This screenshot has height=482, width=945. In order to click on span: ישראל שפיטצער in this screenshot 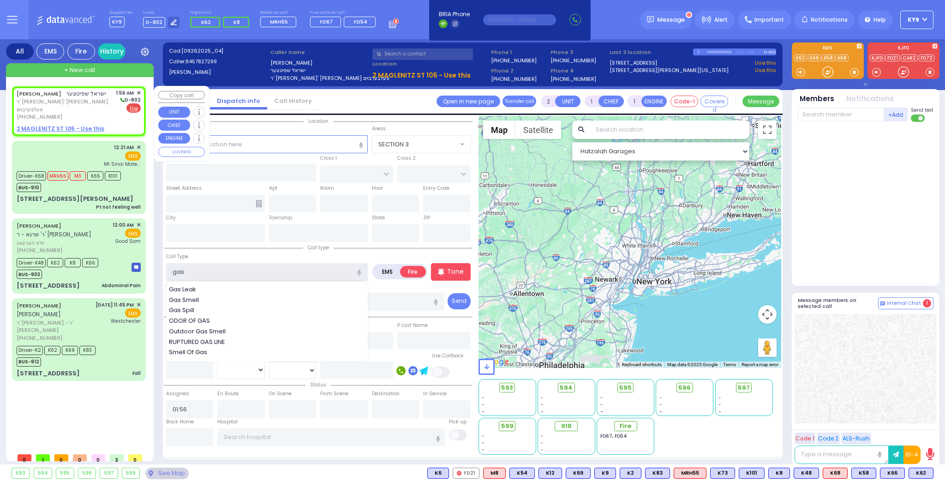, I will do `click(86, 93)`.